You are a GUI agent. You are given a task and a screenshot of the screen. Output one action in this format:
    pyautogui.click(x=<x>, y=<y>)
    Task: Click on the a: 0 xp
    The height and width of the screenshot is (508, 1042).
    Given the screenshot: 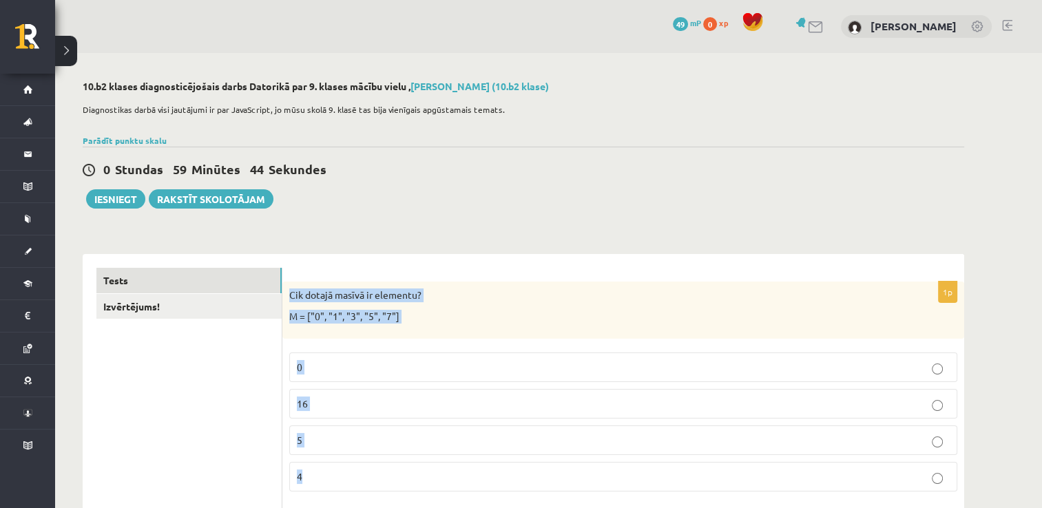 What is the action you would take?
    pyautogui.click(x=719, y=23)
    